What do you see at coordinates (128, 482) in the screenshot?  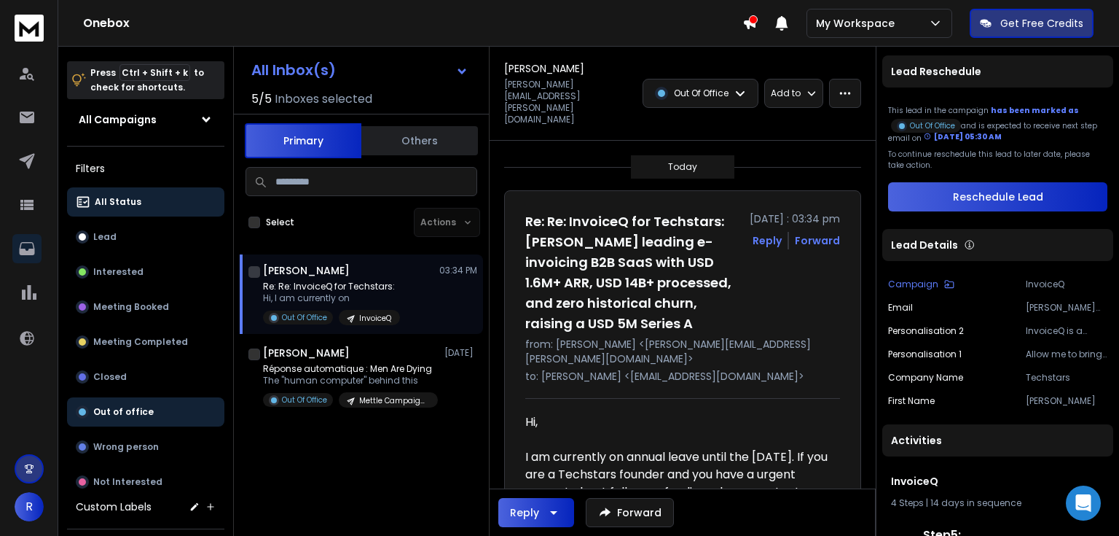 I see `p: Not Interested` at bounding box center [128, 482].